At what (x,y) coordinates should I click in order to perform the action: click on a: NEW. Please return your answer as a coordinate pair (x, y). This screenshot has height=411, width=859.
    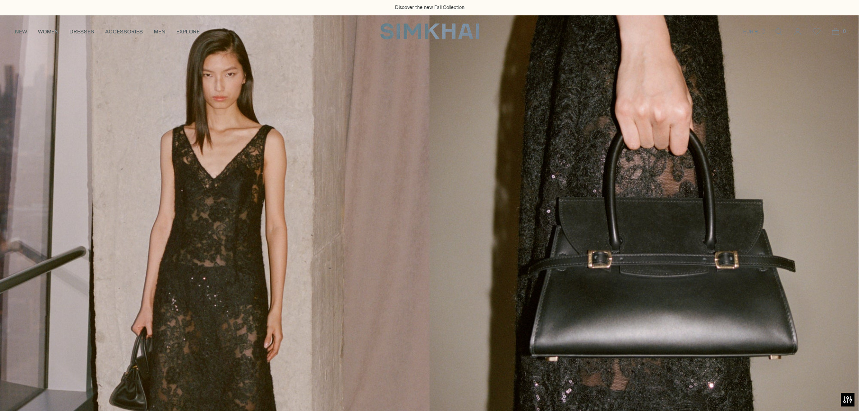
    Looking at the image, I should click on (21, 32).